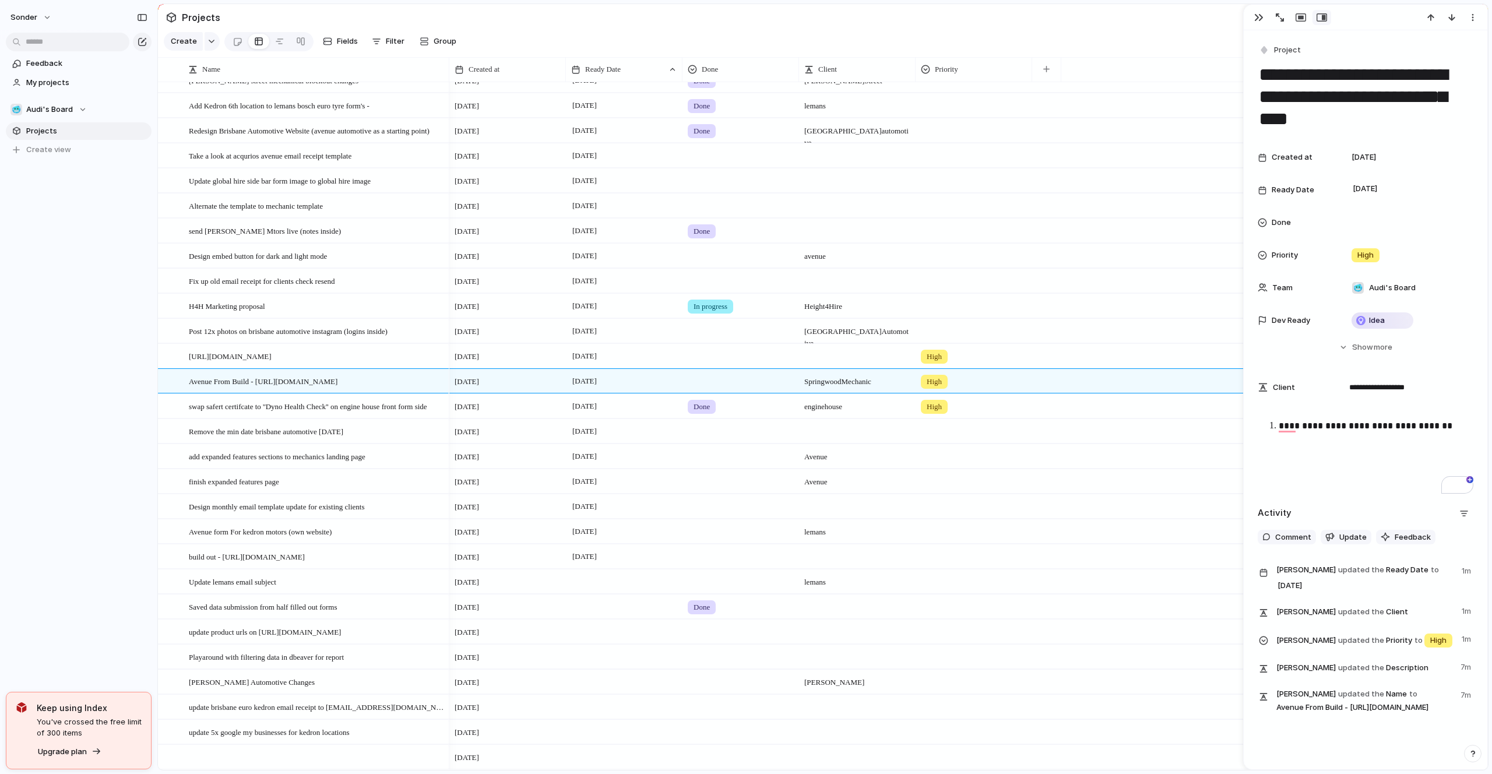  I want to click on span: Update global hire side bar form image to global hire image, so click(280, 180).